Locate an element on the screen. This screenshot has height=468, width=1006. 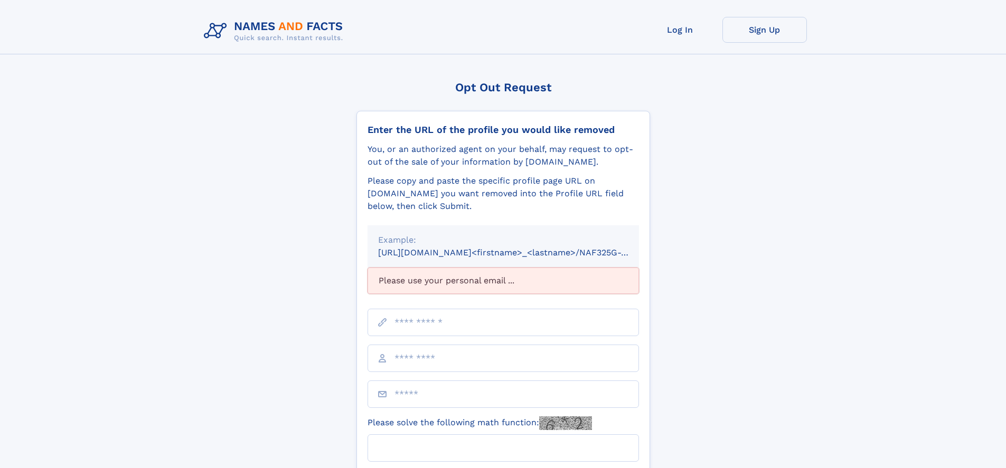
a: Log In is located at coordinates (680, 30).